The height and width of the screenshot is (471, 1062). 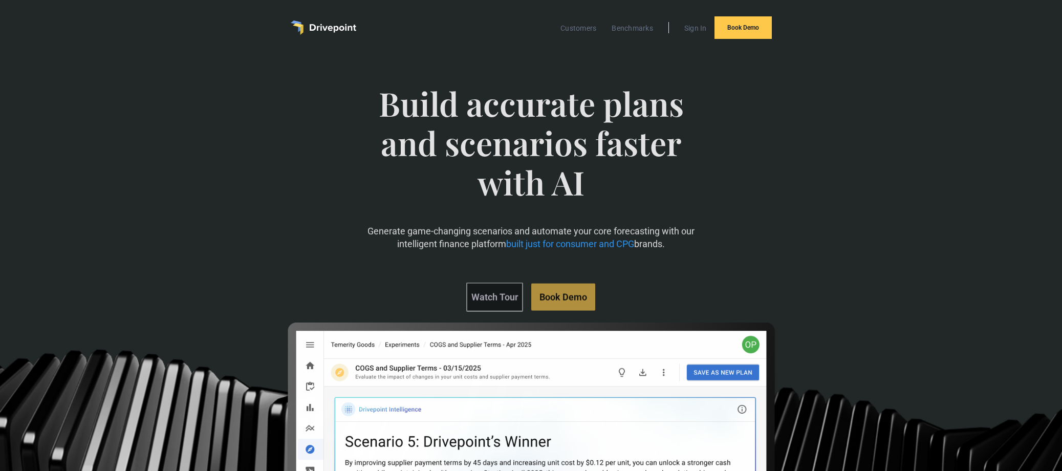 I want to click on a: Benchmarks, so click(x=632, y=28).